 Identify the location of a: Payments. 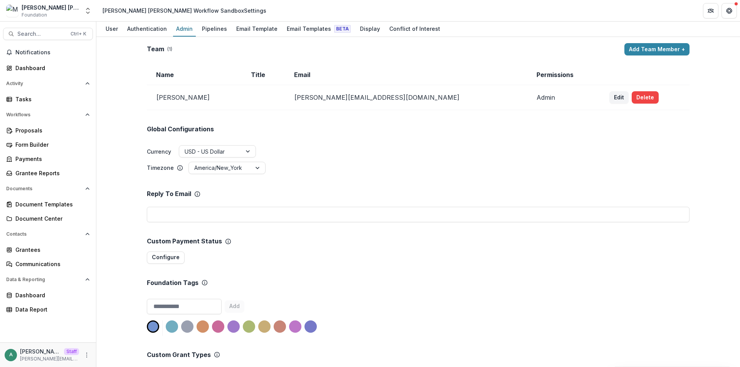
(48, 159).